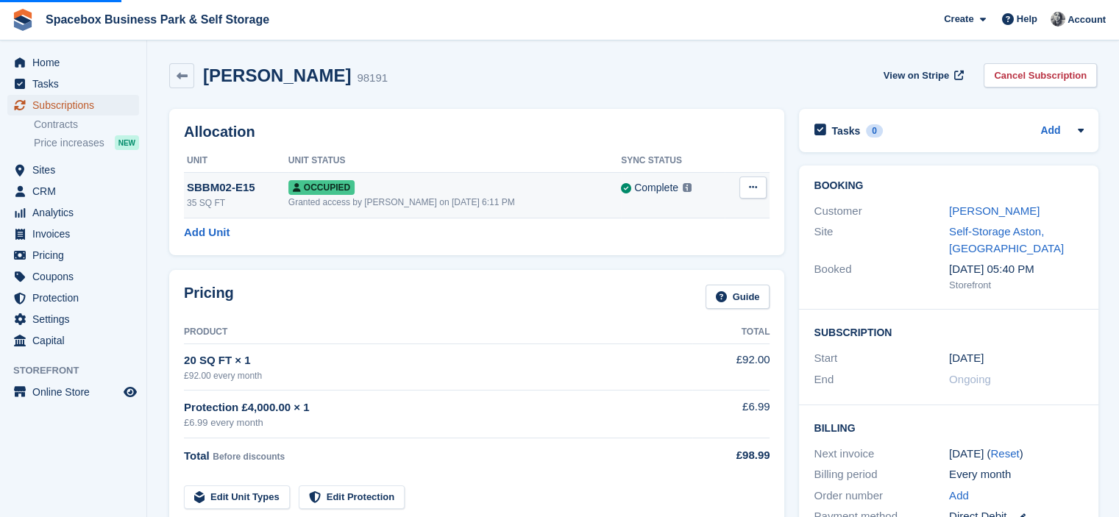 The width and height of the screenshot is (1119, 517). I want to click on span: Total, so click(196, 455).